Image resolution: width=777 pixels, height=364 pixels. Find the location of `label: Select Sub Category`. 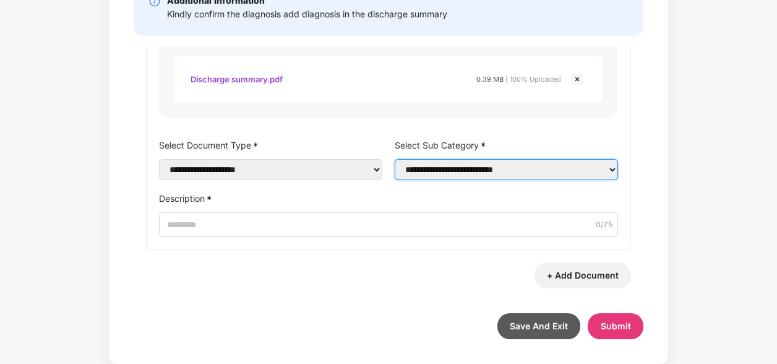

label: Select Sub Category is located at coordinates (506, 145).